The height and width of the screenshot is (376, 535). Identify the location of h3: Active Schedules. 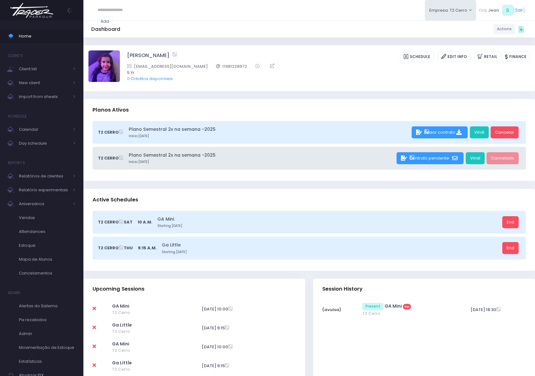
(115, 199).